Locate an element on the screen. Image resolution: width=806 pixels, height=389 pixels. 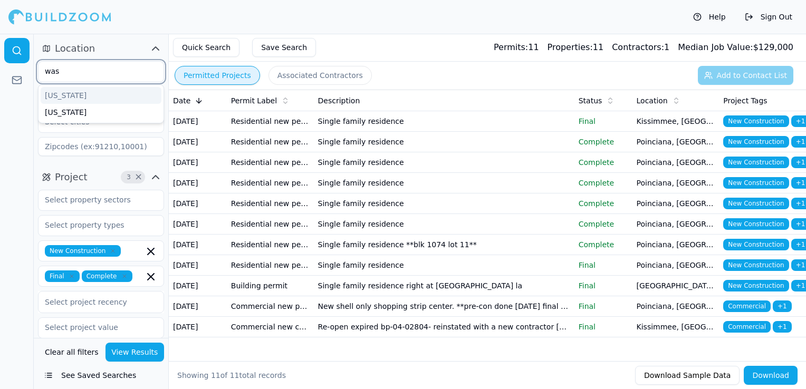
span: Final is located at coordinates (62, 276).